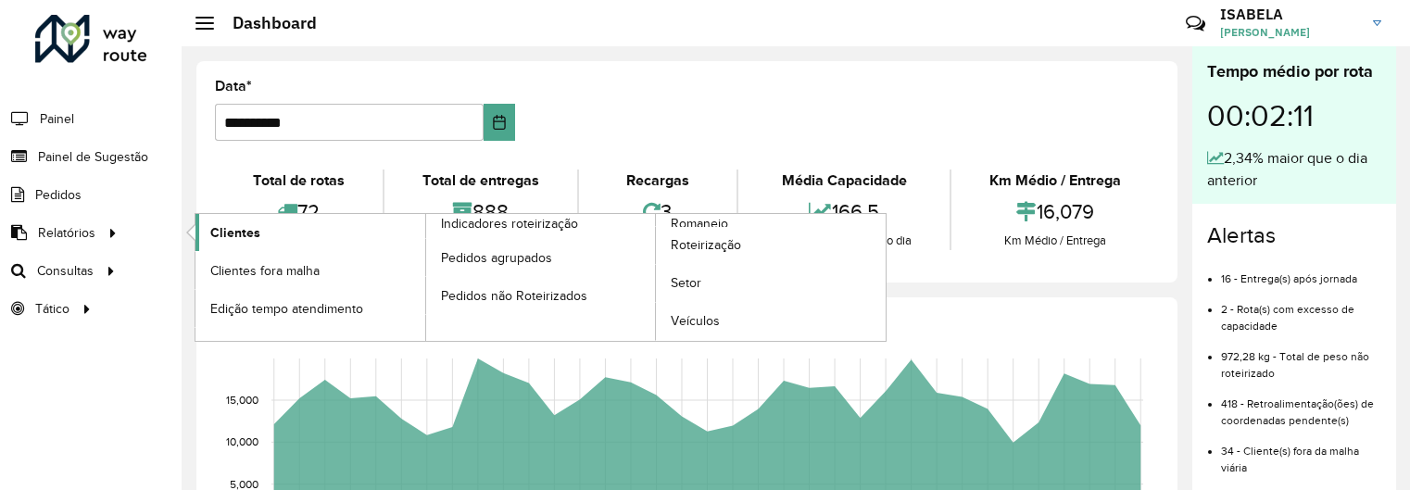 The image size is (1410, 490). I want to click on div: 00:02:11, so click(1294, 116).